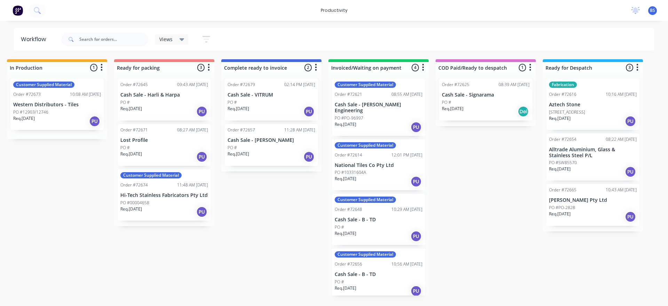 Image resolution: width=668 pixels, height=306 pixels. What do you see at coordinates (164, 140) in the screenshot?
I see `p: Lost Profile` at bounding box center [164, 140].